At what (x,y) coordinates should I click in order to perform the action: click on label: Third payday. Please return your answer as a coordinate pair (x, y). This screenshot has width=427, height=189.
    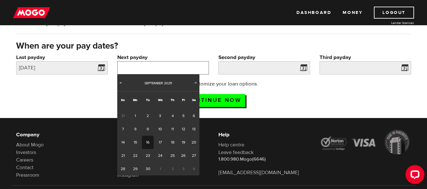
    Looking at the image, I should click on (365, 57).